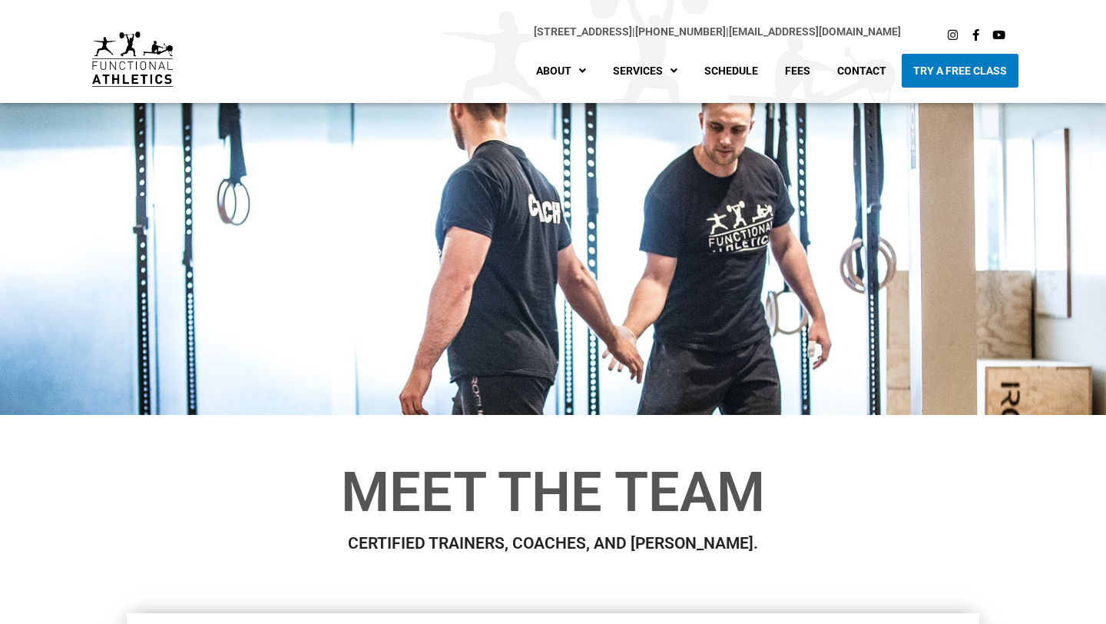 This screenshot has height=624, width=1106. Describe the element at coordinates (731, 71) in the screenshot. I see `a: Schedule` at that location.